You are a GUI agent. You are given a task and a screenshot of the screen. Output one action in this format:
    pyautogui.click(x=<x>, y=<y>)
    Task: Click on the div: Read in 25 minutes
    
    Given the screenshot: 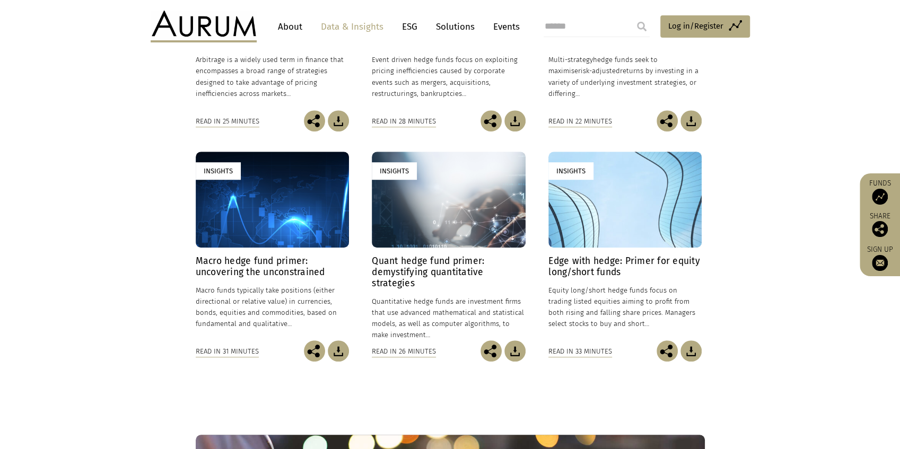 What is the action you would take?
    pyautogui.click(x=227, y=121)
    